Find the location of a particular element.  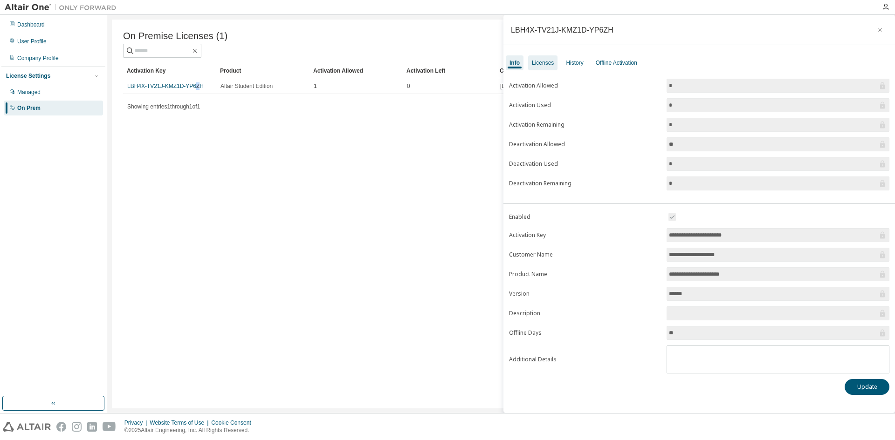

label: Version is located at coordinates (585, 294).